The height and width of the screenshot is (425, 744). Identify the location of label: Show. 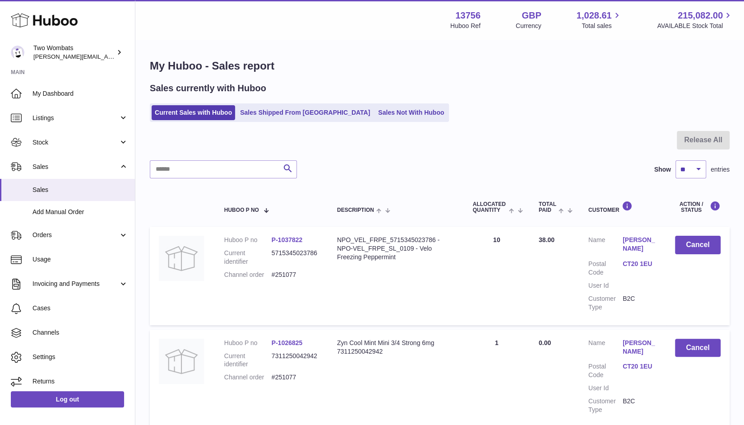
(662, 169).